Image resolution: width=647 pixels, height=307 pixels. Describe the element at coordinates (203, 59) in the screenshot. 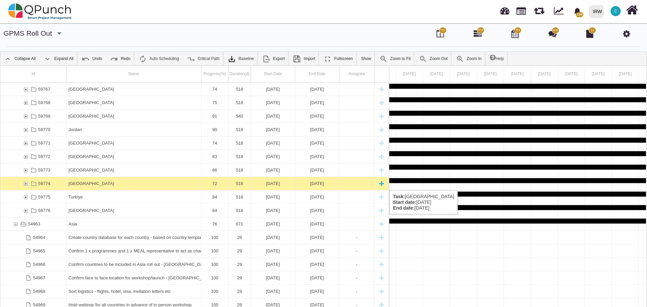

I see `a: Critical Path` at that location.